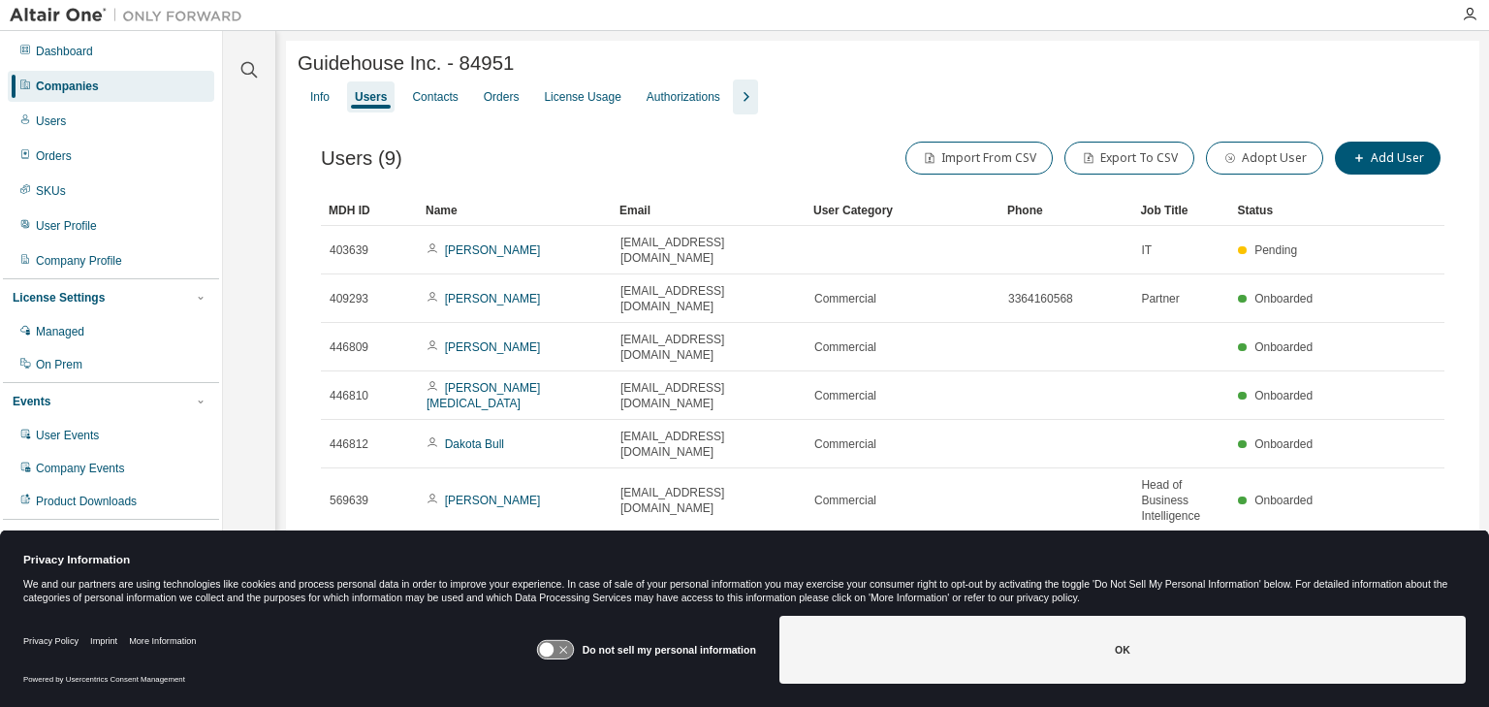 The width and height of the screenshot is (1489, 707). I want to click on div: Authorizations, so click(683, 97).